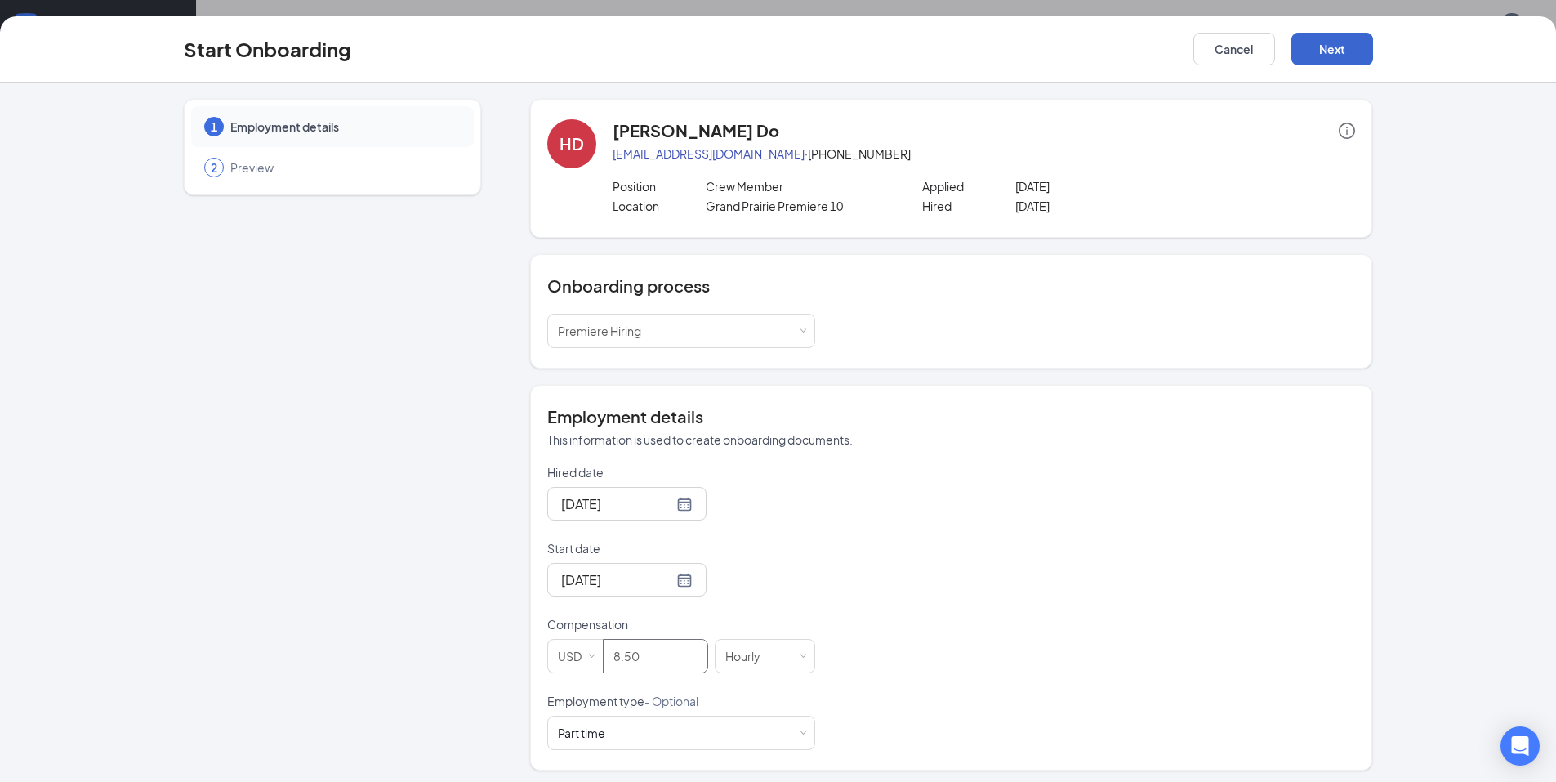  I want to click on p: Employment type, so click(681, 701).